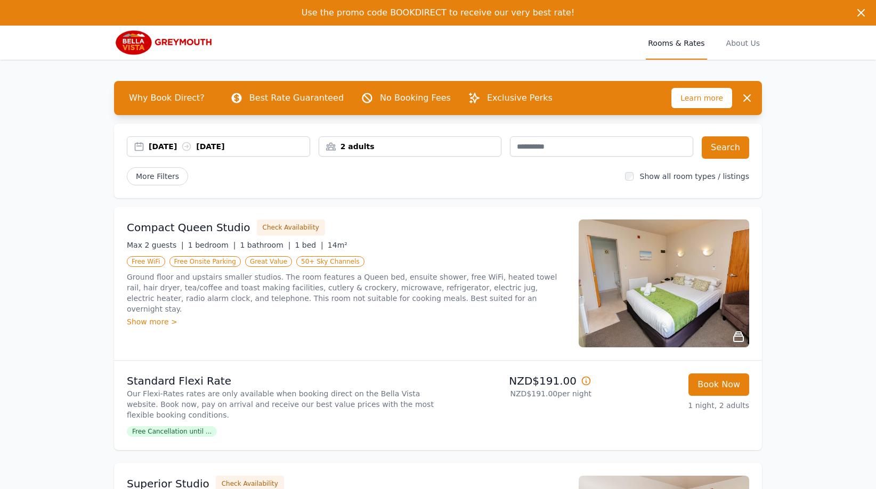 The width and height of the screenshot is (876, 489). I want to click on p: Standard Flexi Rate, so click(280, 381).